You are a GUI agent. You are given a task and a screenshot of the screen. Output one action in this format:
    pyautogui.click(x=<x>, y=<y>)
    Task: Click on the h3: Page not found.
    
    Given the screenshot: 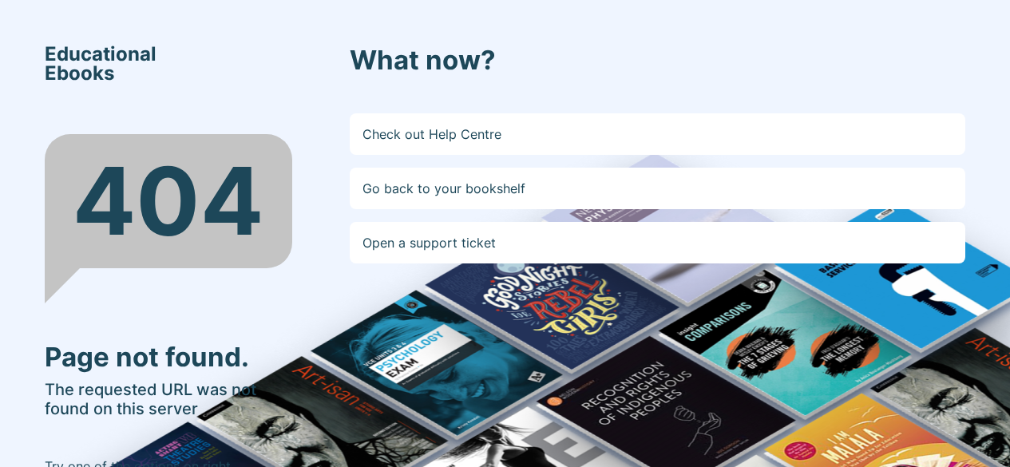 What is the action you would take?
    pyautogui.click(x=168, y=358)
    